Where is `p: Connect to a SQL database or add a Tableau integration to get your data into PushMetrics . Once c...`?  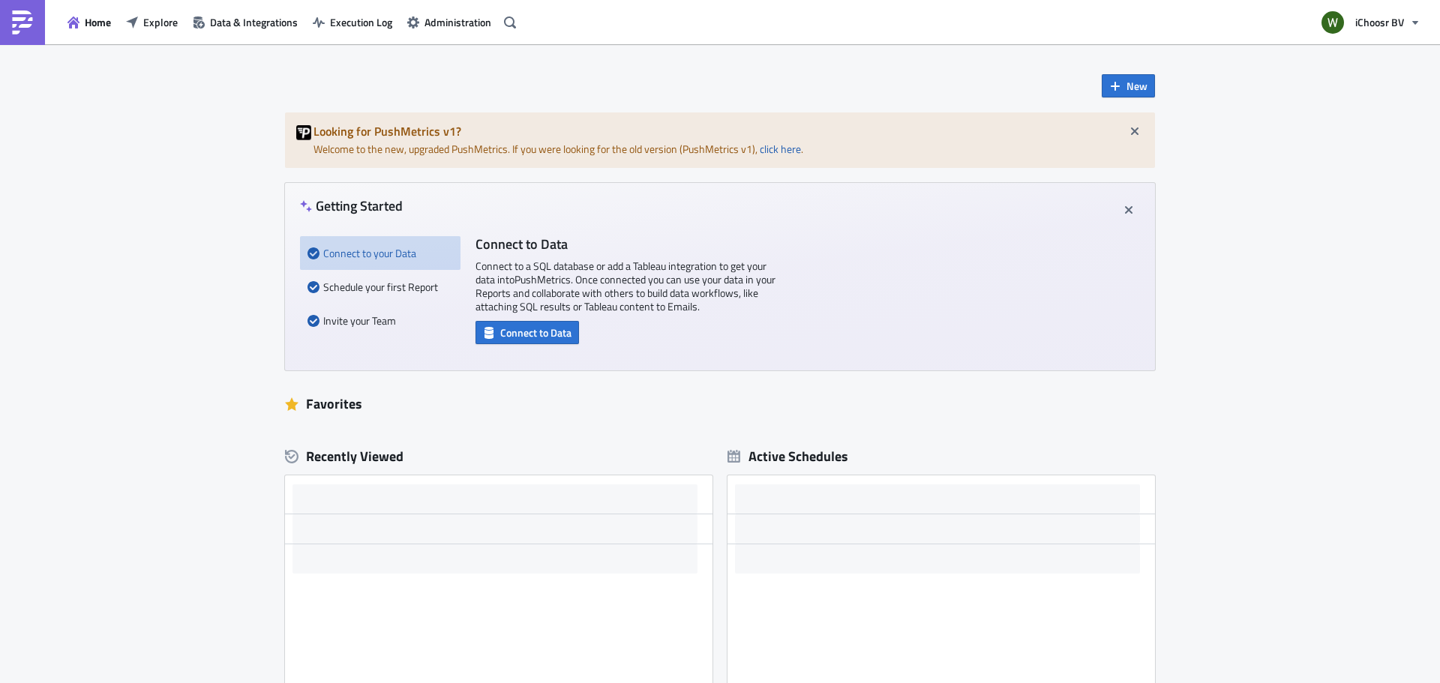
p: Connect to a SQL database or add a Tableau integration to get your data into PushMetrics . Once c... is located at coordinates (625, 286).